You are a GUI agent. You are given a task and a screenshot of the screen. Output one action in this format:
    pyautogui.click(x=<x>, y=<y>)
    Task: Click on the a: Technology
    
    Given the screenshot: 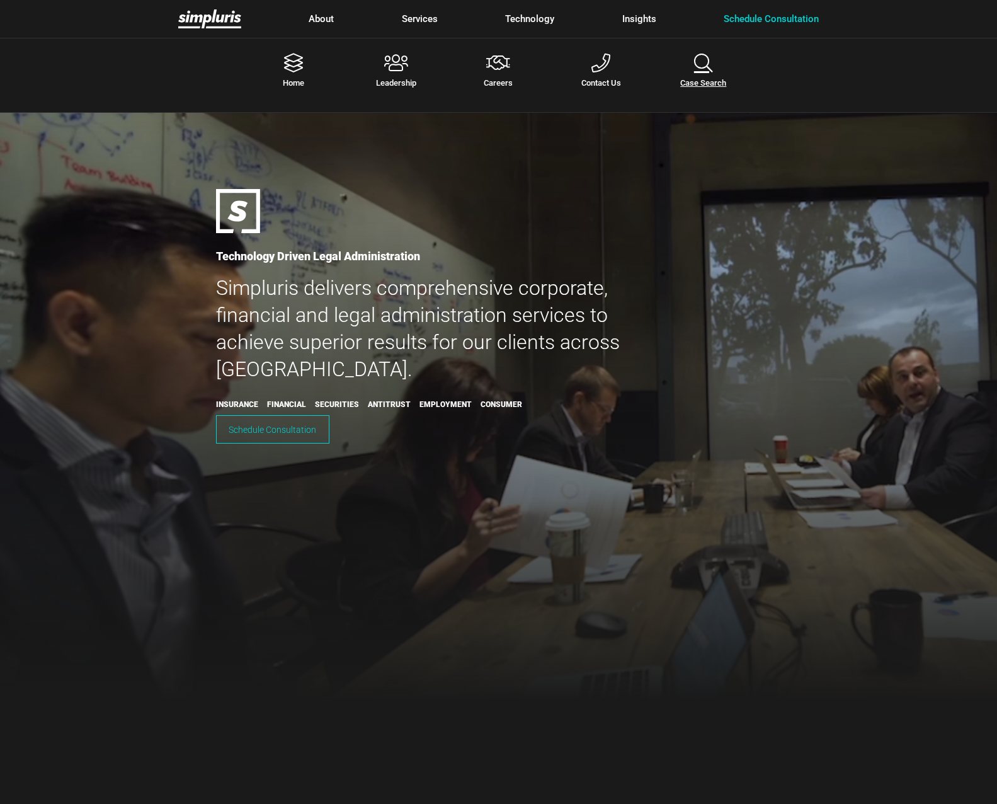 What is the action you would take?
    pyautogui.click(x=530, y=19)
    